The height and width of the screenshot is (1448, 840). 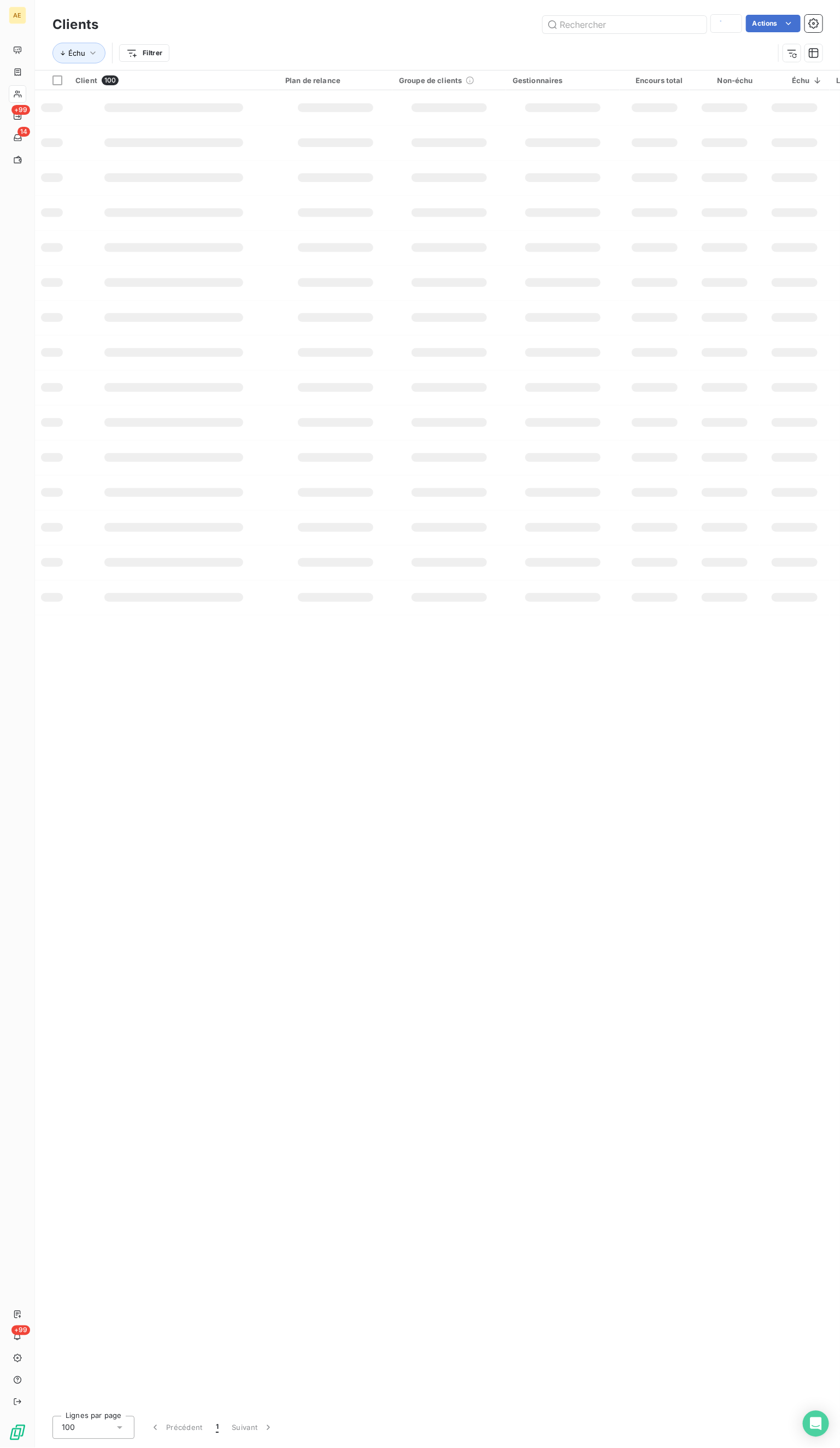 I want to click on span: 14, so click(x=23, y=132).